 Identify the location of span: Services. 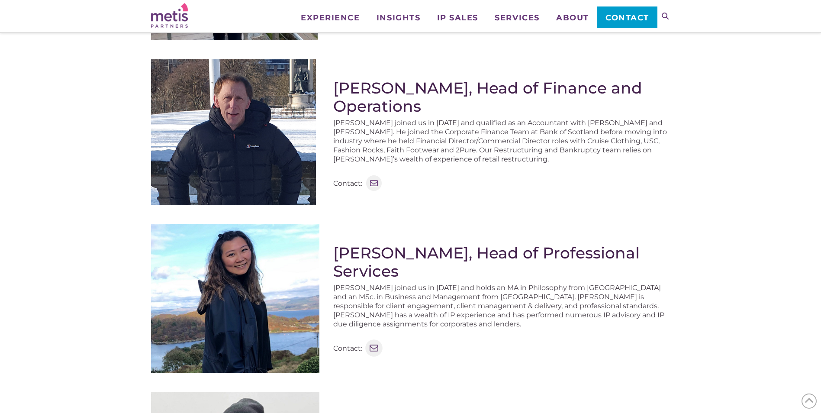
(516, 18).